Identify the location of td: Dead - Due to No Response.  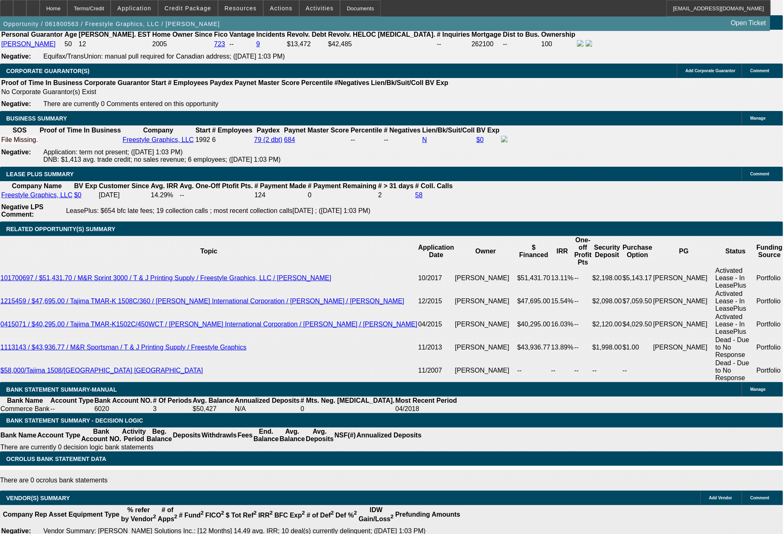
(735, 371).